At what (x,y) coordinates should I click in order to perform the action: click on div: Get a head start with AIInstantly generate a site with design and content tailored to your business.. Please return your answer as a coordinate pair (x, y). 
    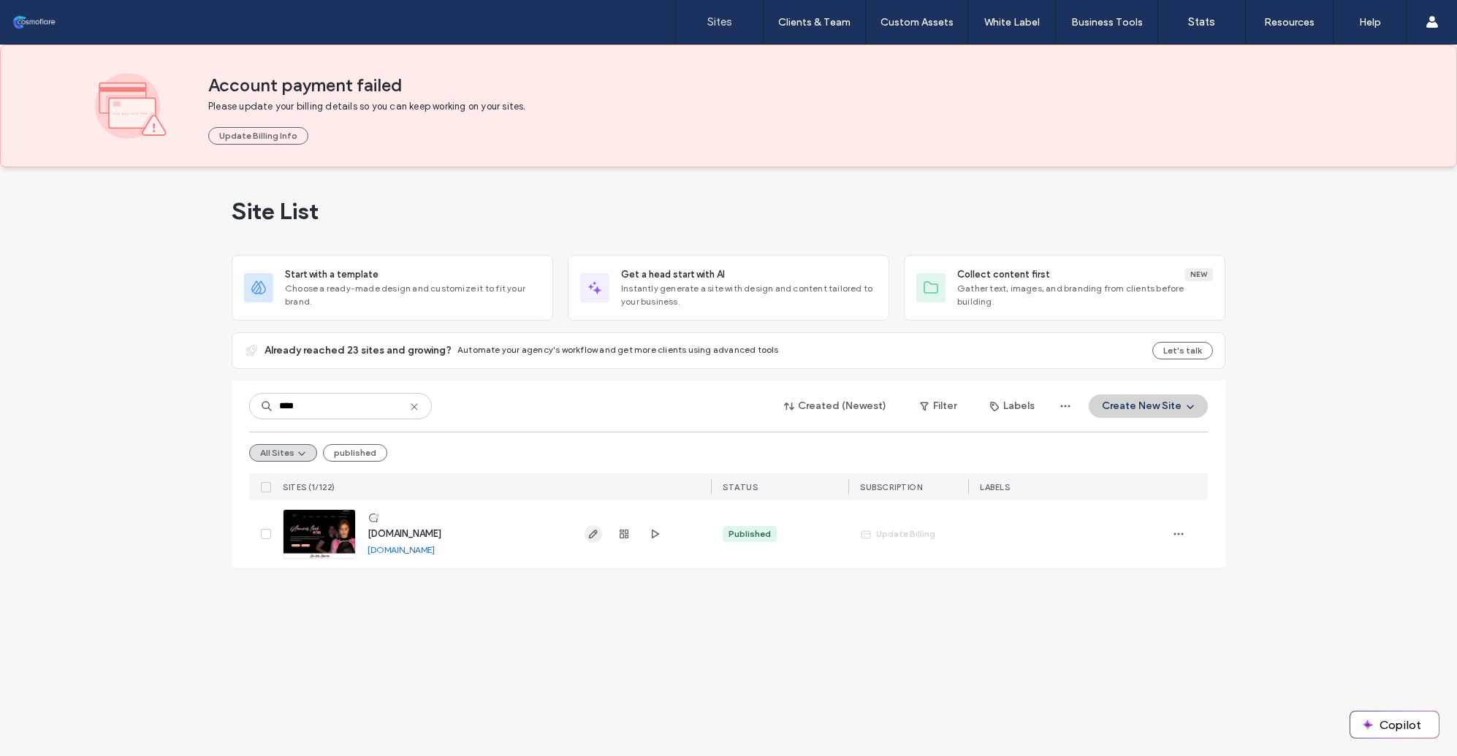
    Looking at the image, I should click on (728, 288).